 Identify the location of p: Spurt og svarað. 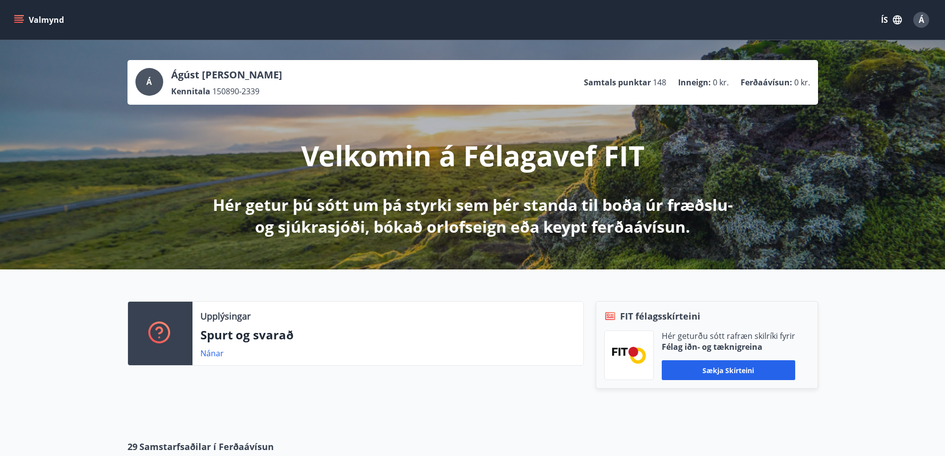
(388, 335).